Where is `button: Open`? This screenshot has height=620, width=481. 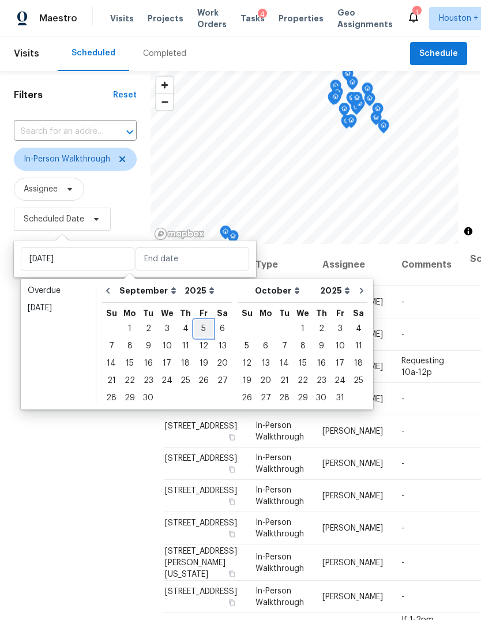
button: Open is located at coordinates (130, 132).